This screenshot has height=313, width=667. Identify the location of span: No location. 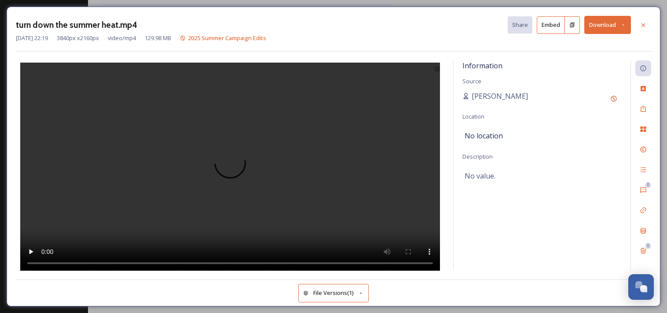
(484, 136).